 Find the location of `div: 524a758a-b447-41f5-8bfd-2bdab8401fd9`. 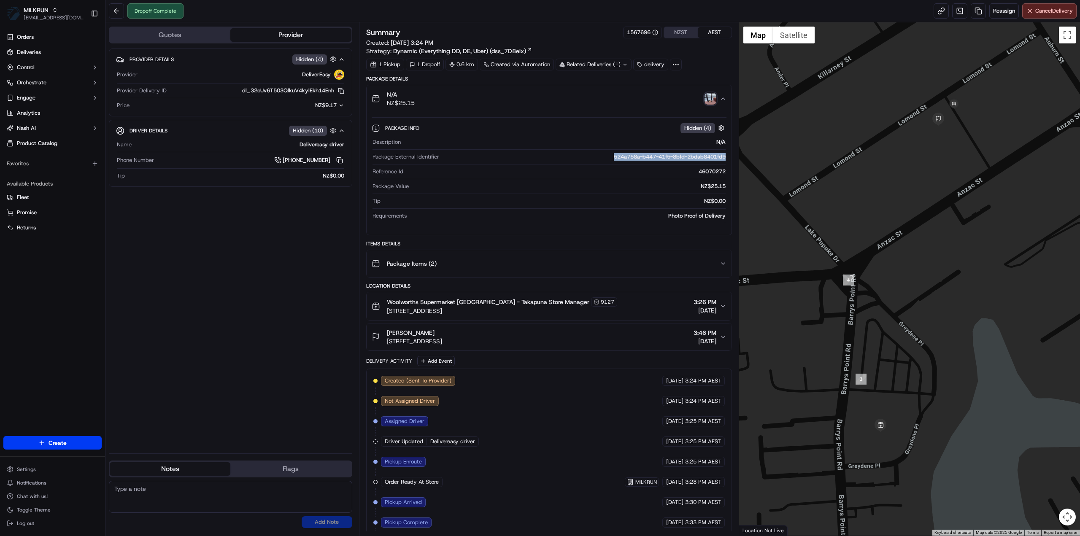

div: 524a758a-b447-41f5-8bfd-2bdab8401fd9 is located at coordinates (584, 157).